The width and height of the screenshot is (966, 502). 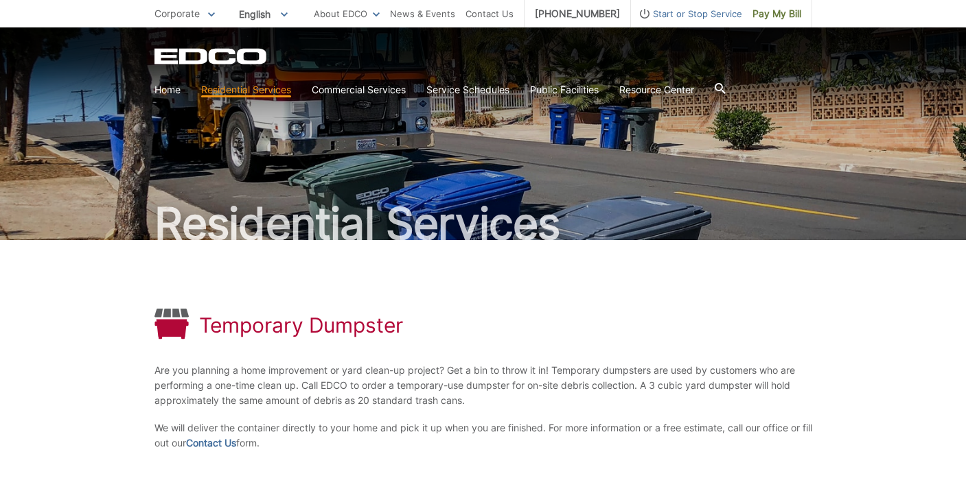 I want to click on a: EDCD logo. Return to the homepage., so click(x=211, y=56).